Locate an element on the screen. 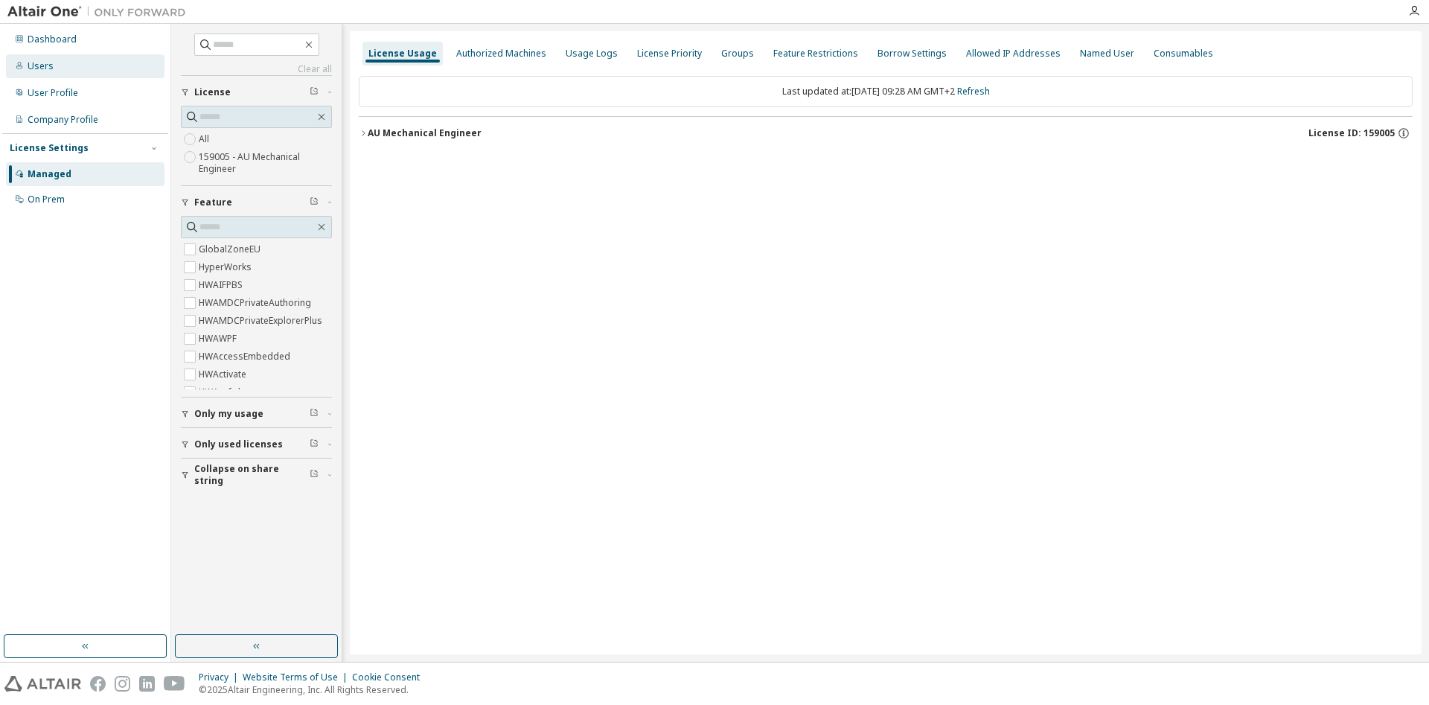  div: Feature Restrictions is located at coordinates (816, 54).